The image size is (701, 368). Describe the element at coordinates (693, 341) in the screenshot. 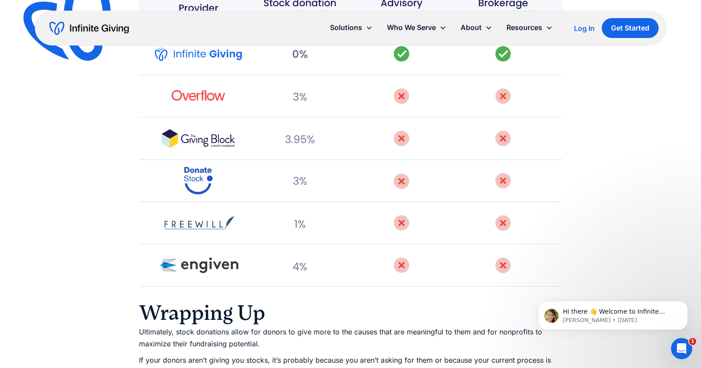

I see `span: 1` at that location.